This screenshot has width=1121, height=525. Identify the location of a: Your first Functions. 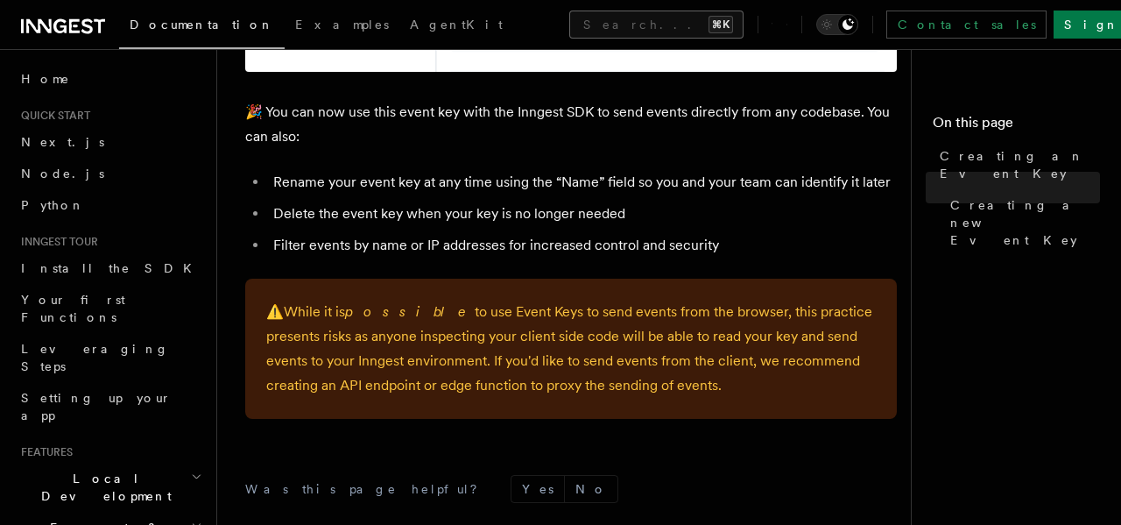
(110, 308).